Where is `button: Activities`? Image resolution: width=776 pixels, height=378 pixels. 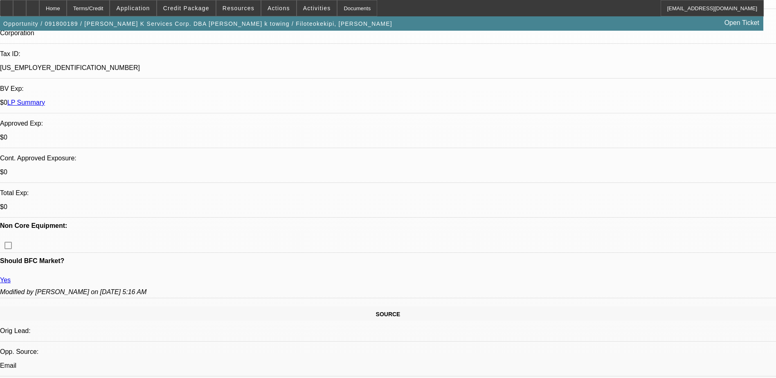 button: Activities is located at coordinates (317, 8).